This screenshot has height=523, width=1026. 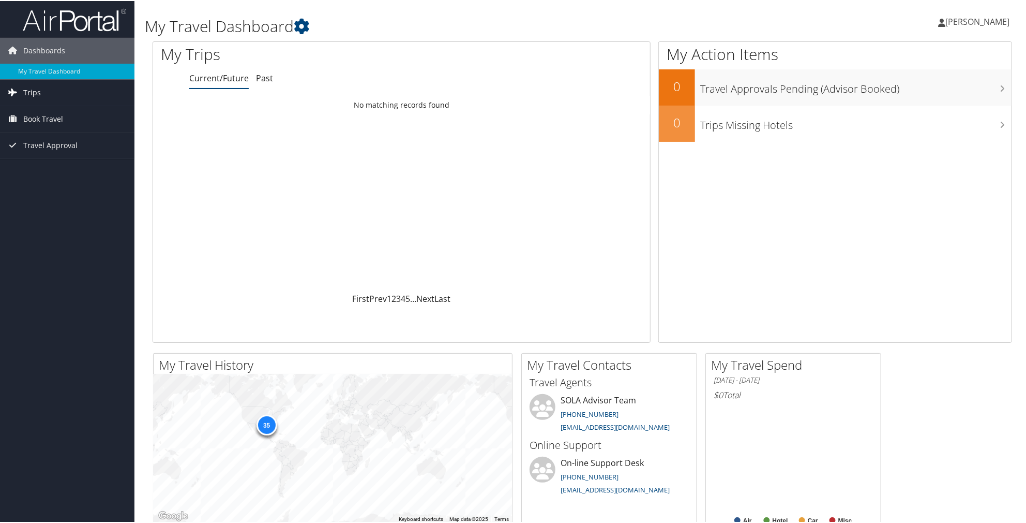 I want to click on span: Book Travel, so click(x=43, y=118).